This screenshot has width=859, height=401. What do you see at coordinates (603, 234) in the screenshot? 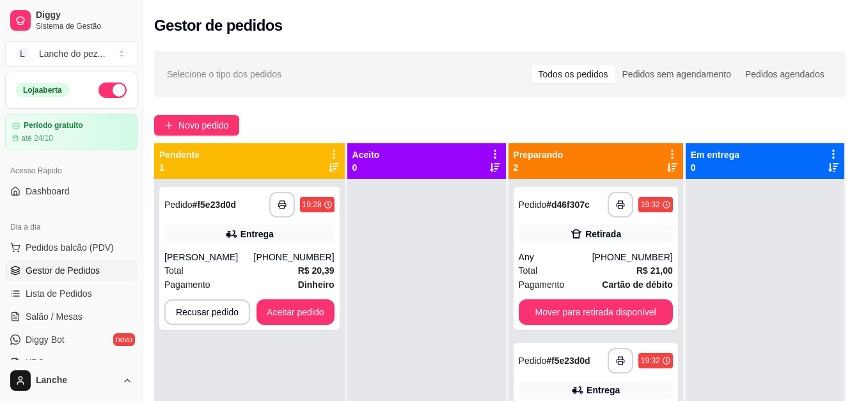
I see `div: Retirada` at bounding box center [603, 234].